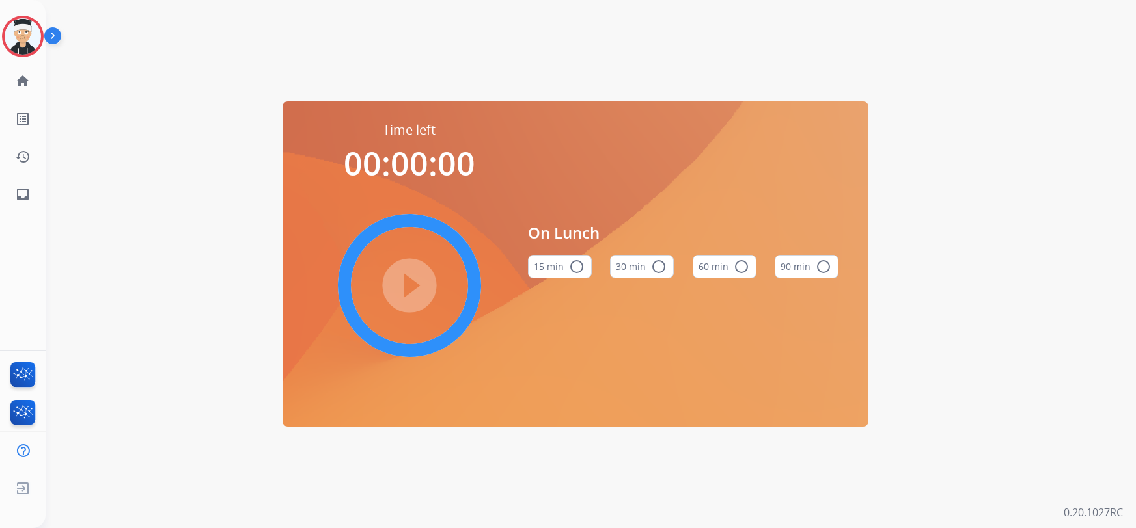 The height and width of the screenshot is (528, 1136). What do you see at coordinates (806, 267) in the screenshot?
I see `button: 90 min` at bounding box center [806, 267].